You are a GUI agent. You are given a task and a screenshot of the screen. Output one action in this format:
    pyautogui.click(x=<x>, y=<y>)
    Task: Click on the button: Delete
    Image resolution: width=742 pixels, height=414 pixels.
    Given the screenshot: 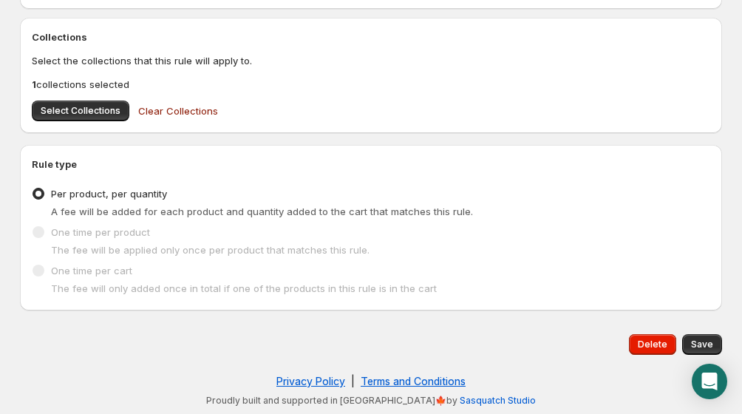 What is the action you would take?
    pyautogui.click(x=653, y=345)
    